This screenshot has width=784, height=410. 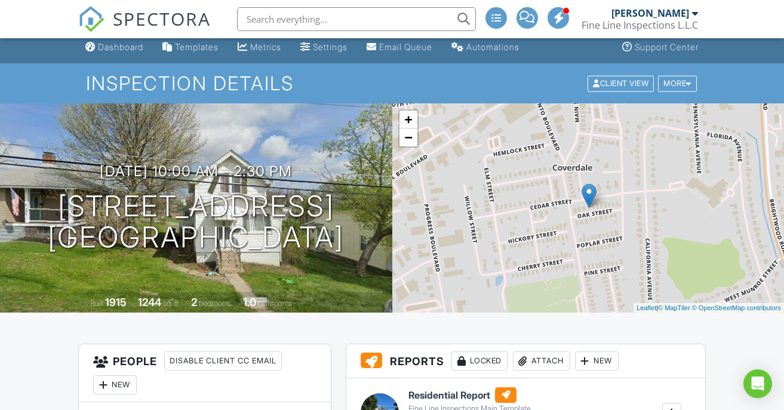 I want to click on a: Templates, so click(x=191, y=47).